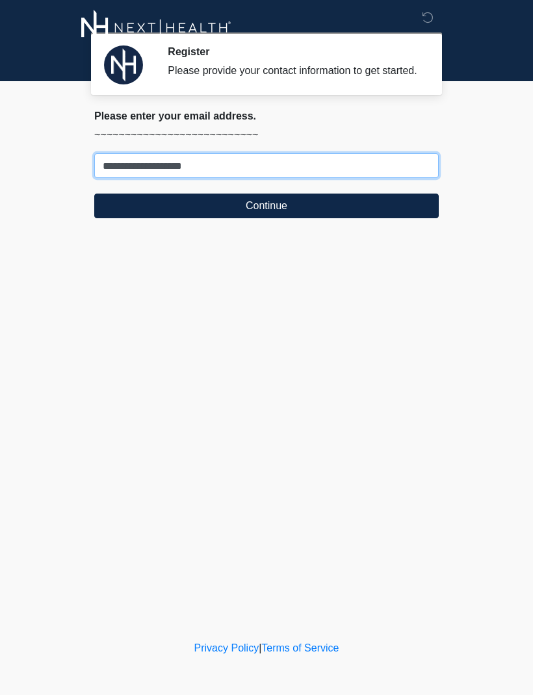 This screenshot has width=533, height=695. Describe the element at coordinates (123, 65) in the screenshot. I see `img: Agent Avatar` at that location.